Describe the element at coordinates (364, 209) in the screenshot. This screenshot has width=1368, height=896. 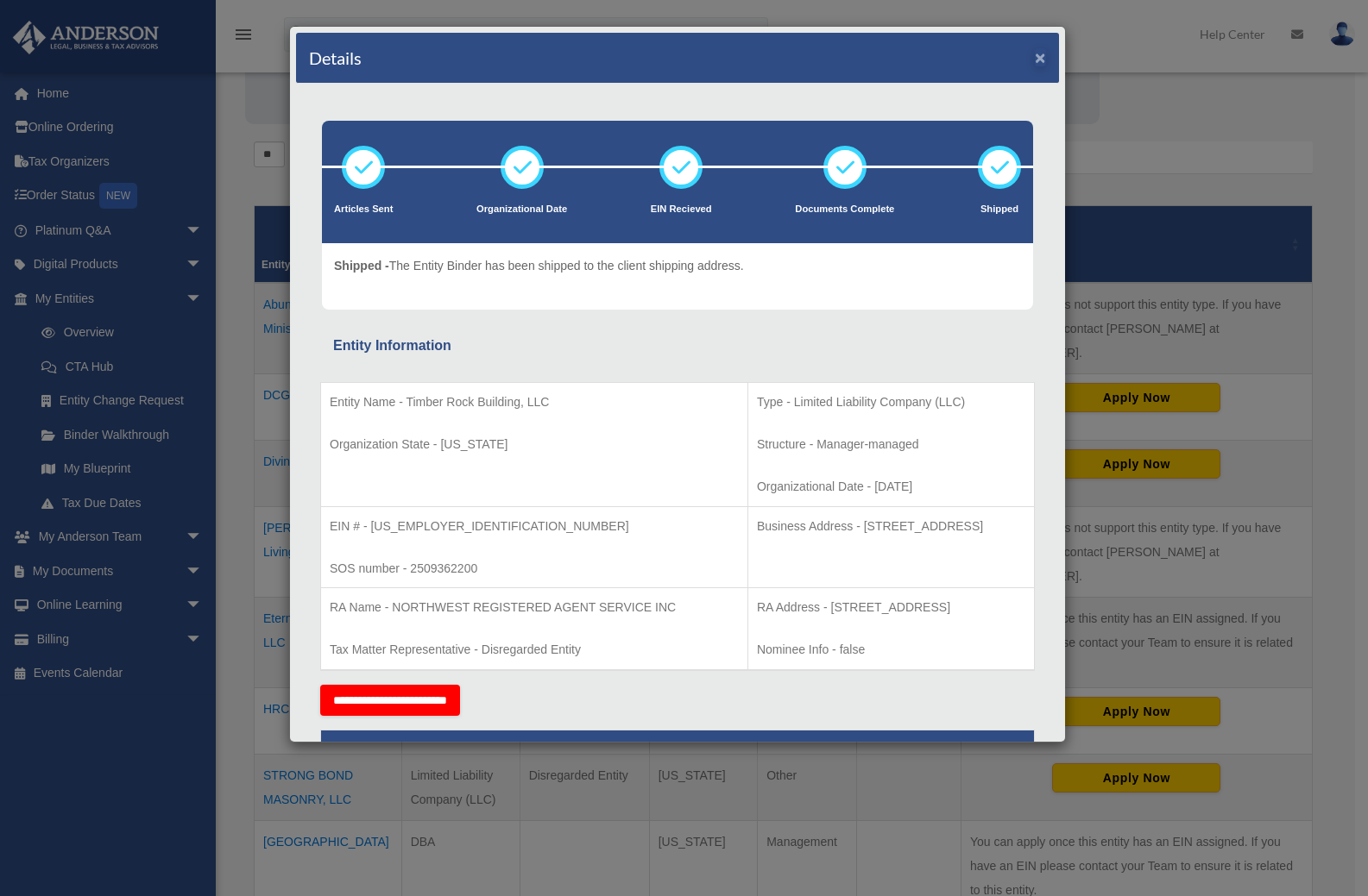
I see `p: Articles Sent` at that location.